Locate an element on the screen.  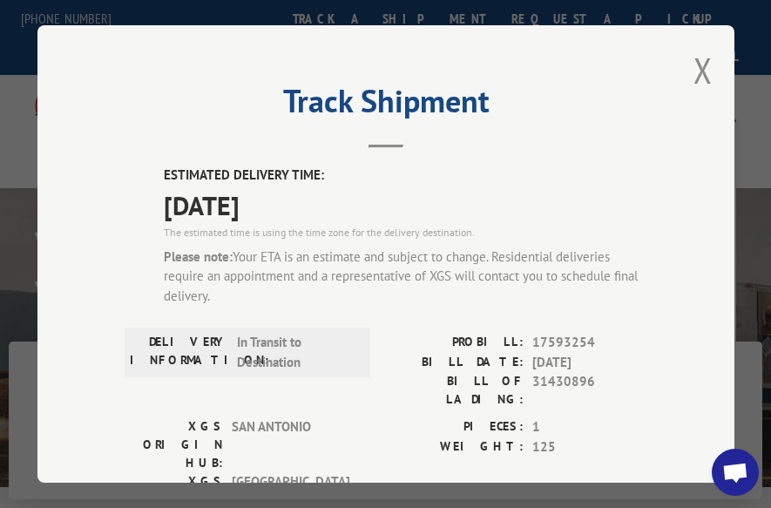
label: ESTIMATED DELIVERY TIME: is located at coordinates (405, 175).